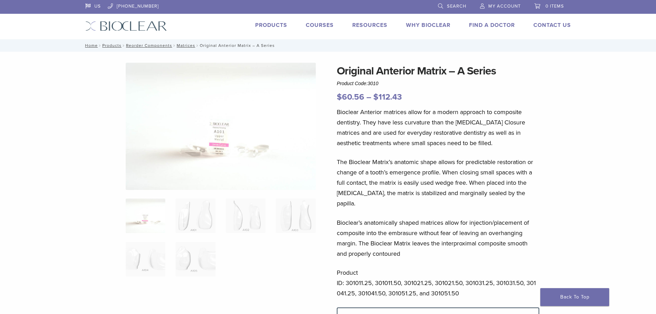  Describe the element at coordinates (149, 45) in the screenshot. I see `a: Reorder Components` at that location.